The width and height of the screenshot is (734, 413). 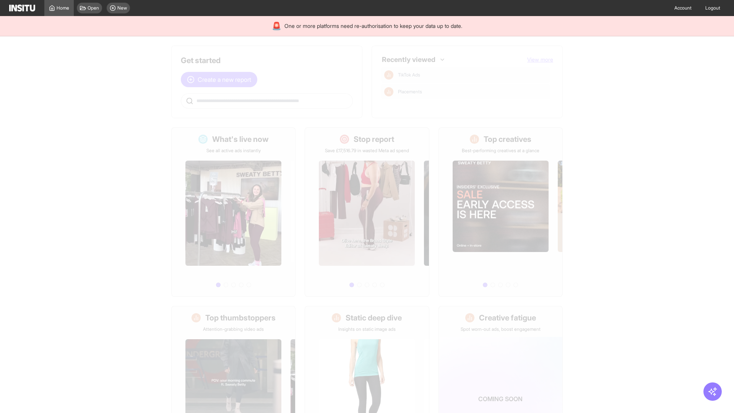 What do you see at coordinates (22, 8) in the screenshot?
I see `img: Logo` at bounding box center [22, 8].